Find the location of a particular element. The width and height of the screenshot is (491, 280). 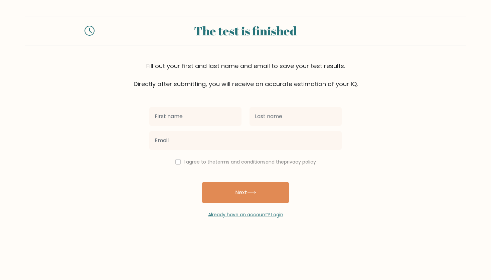

div: The test is finished is located at coordinates (246, 31).